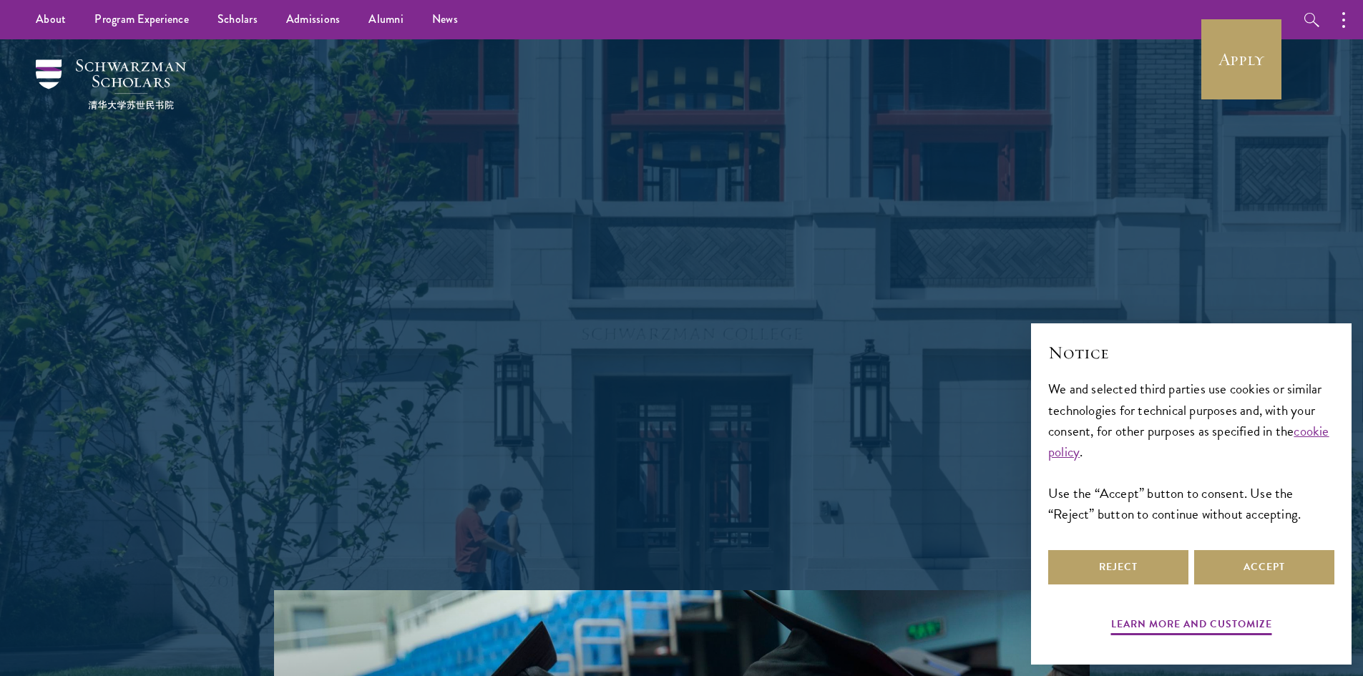 The image size is (1363, 676). Describe the element at coordinates (1188, 441) in the screenshot. I see `a: cookie policy` at that location.